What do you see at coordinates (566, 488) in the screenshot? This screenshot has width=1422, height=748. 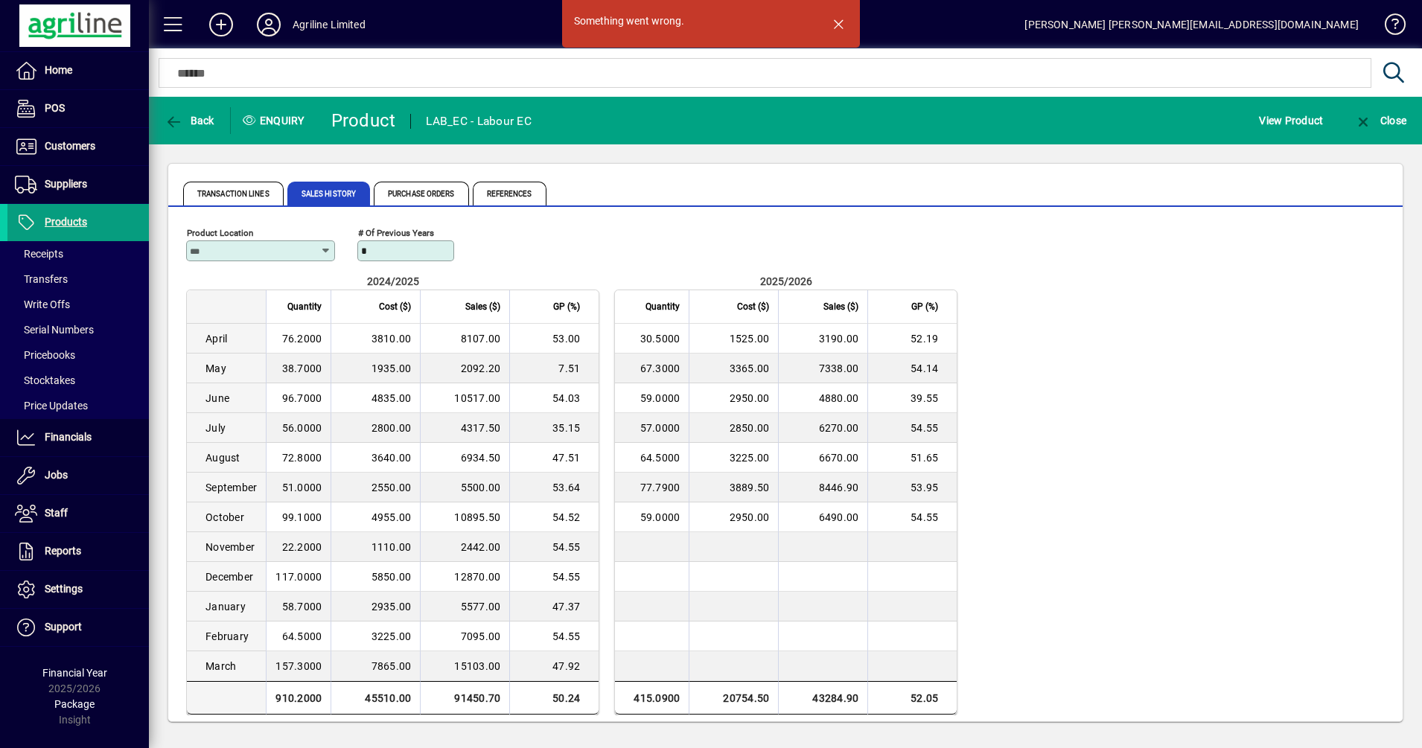 I see `span: 53.64` at bounding box center [566, 488].